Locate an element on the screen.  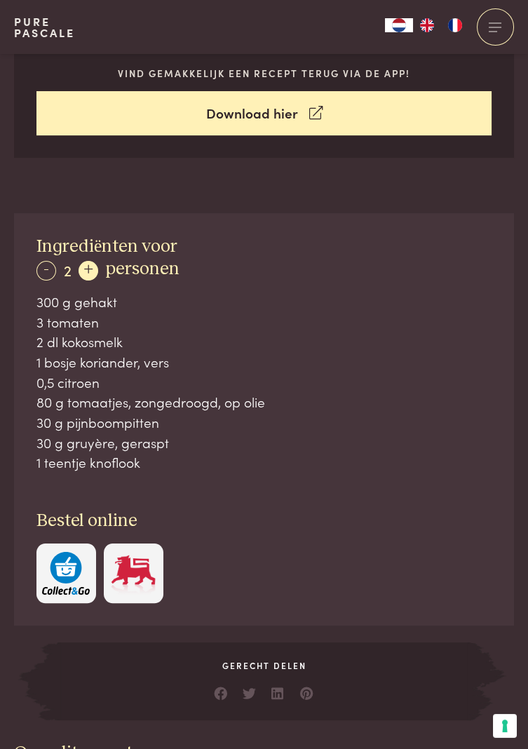
a: NL is located at coordinates (399, 25).